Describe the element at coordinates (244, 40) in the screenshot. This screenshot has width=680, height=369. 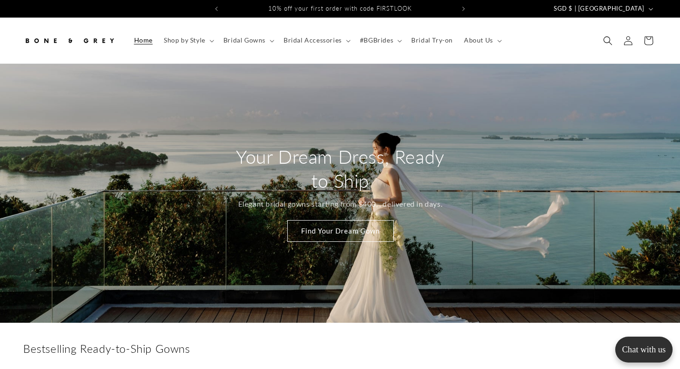
I see `span: Bridal Gowns` at that location.